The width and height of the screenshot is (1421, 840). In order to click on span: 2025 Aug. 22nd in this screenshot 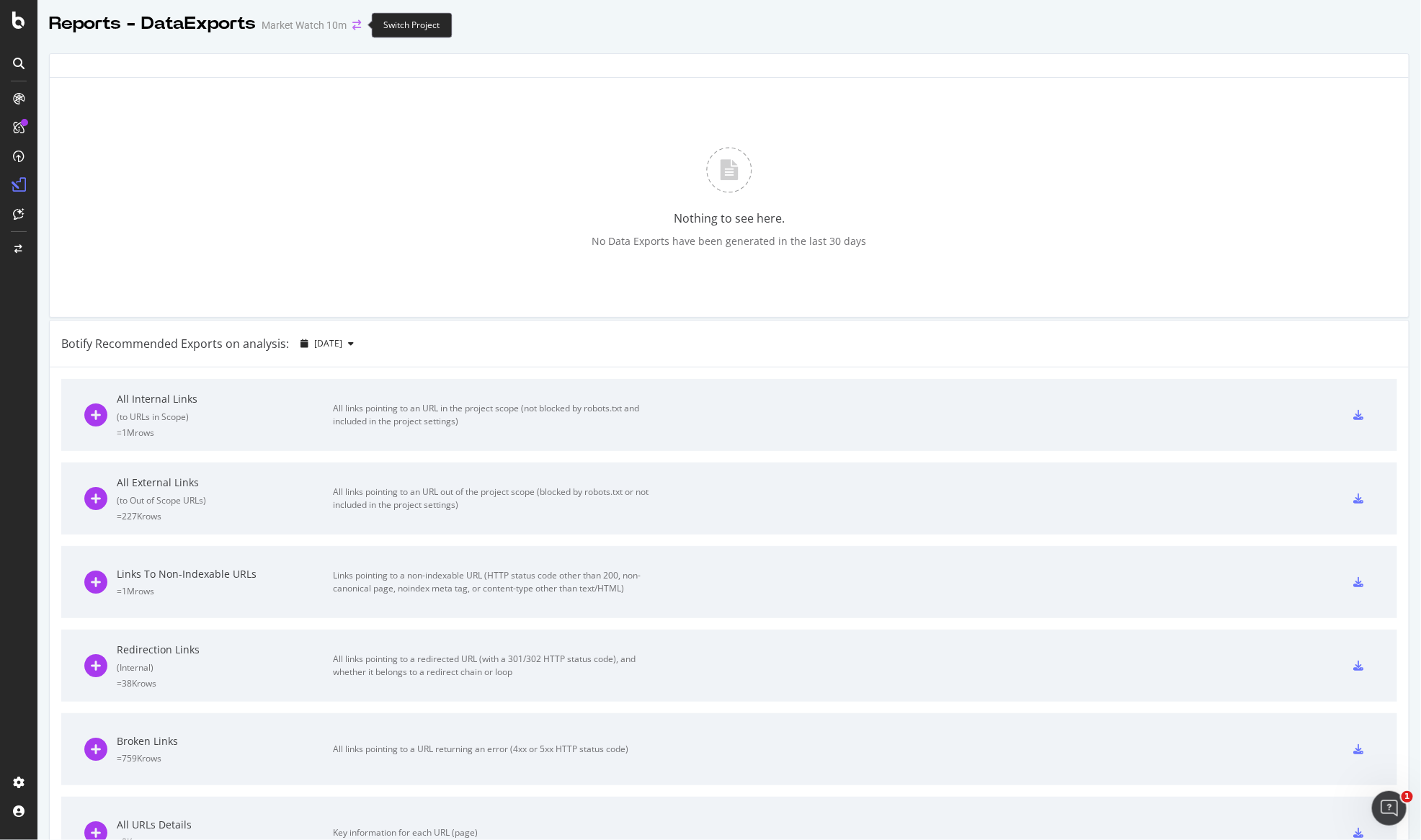, I will do `click(328, 343)`.